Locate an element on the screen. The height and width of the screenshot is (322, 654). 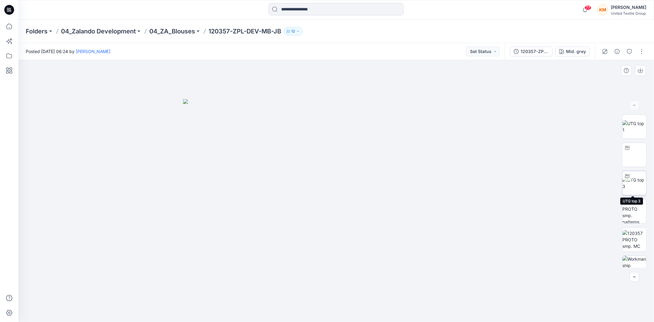
a: 04_Zalando Development is located at coordinates (98, 31).